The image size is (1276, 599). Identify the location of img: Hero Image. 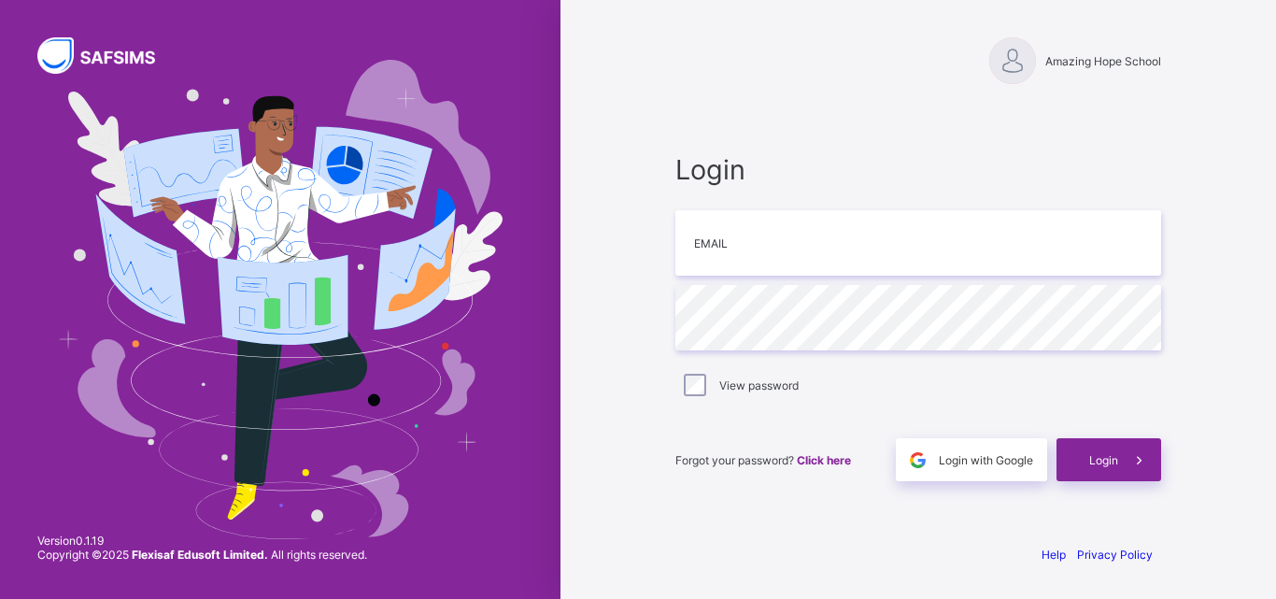
(280, 299).